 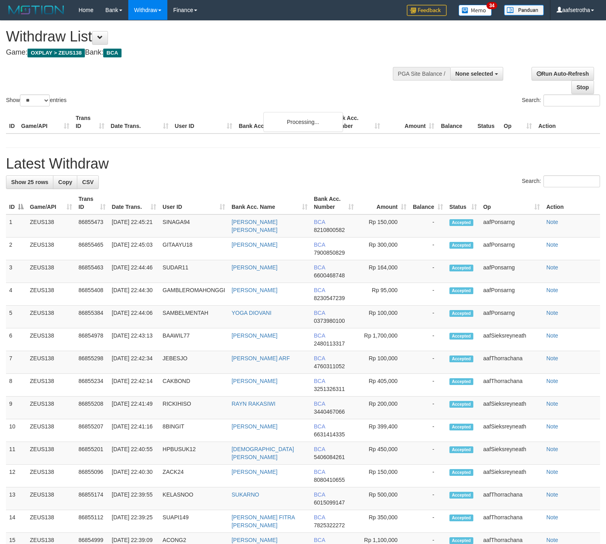 What do you see at coordinates (427, 10) in the screenshot?
I see `img: Feedback.jpg` at bounding box center [427, 10].